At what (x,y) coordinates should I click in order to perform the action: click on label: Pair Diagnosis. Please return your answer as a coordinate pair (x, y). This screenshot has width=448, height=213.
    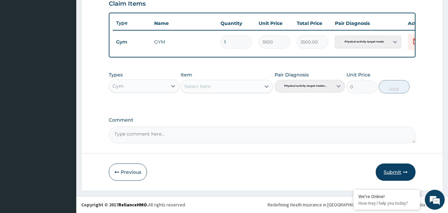
    Looking at the image, I should click on (292, 75).